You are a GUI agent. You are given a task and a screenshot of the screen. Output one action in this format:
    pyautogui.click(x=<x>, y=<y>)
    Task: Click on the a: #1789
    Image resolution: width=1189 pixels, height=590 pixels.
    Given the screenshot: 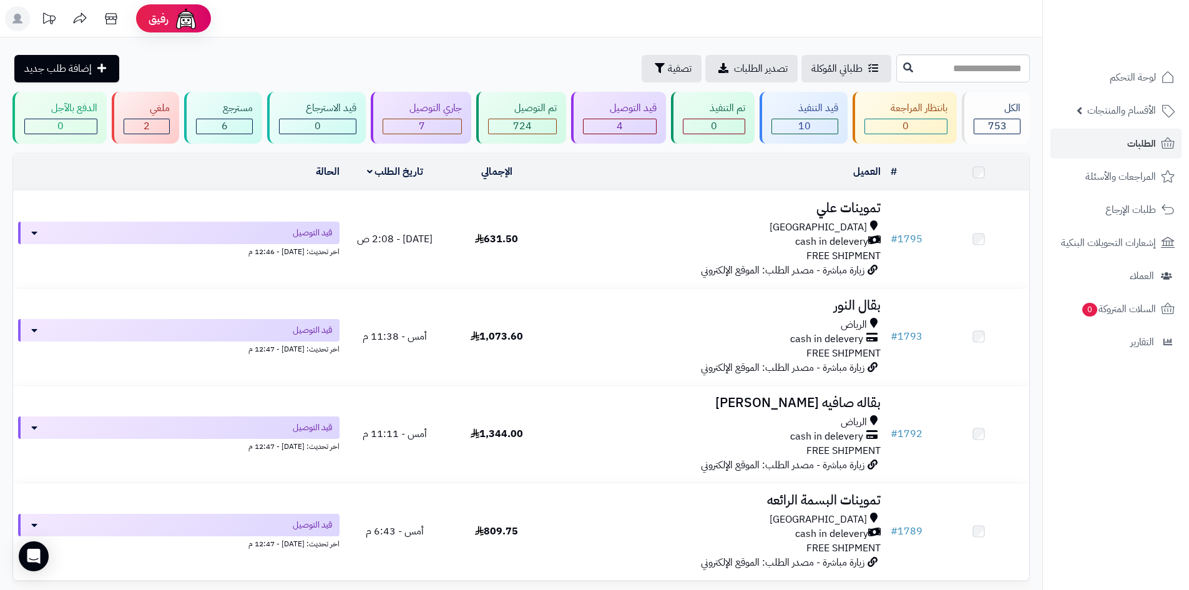 What is the action you would take?
    pyautogui.click(x=906, y=531)
    